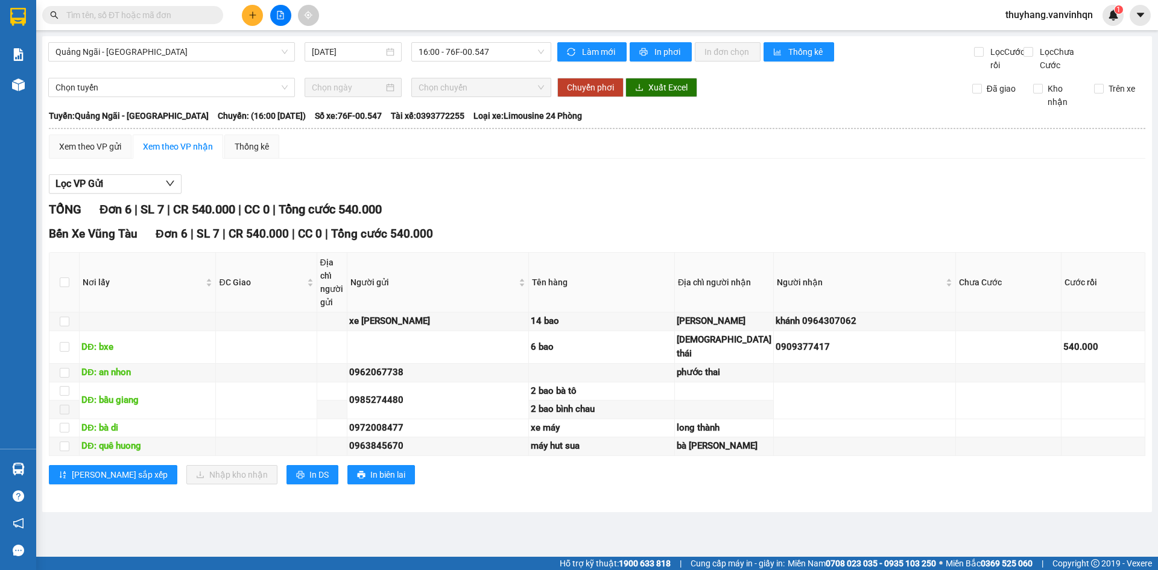  What do you see at coordinates (601, 391) in the screenshot?
I see `div: 2 bao bà tô` at bounding box center [601, 391].